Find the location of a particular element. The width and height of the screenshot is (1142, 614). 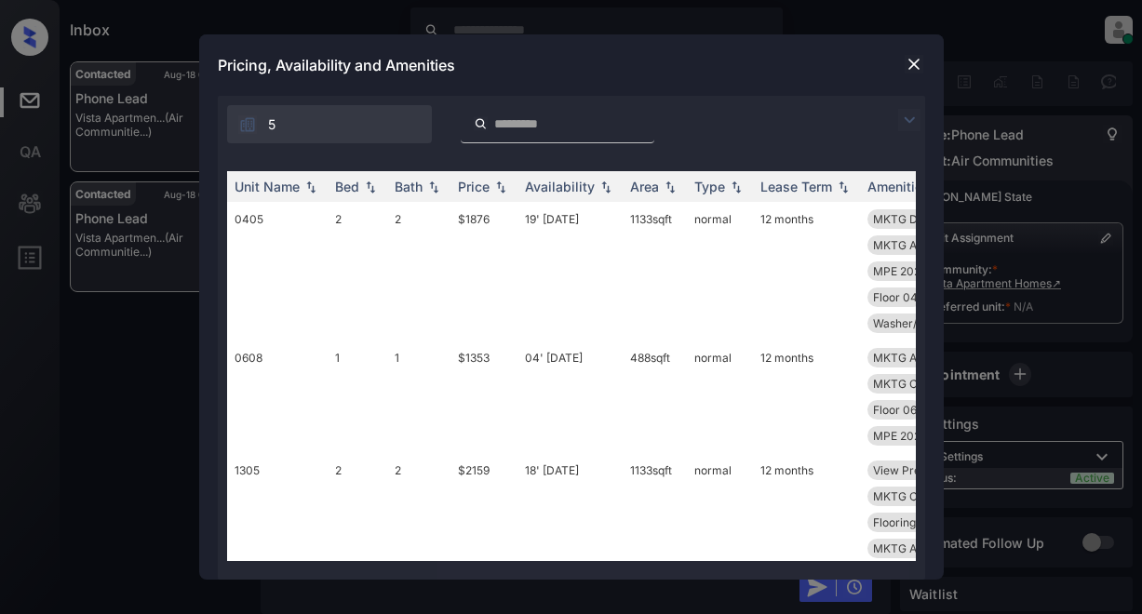

td: $1353 is located at coordinates (484, 396).